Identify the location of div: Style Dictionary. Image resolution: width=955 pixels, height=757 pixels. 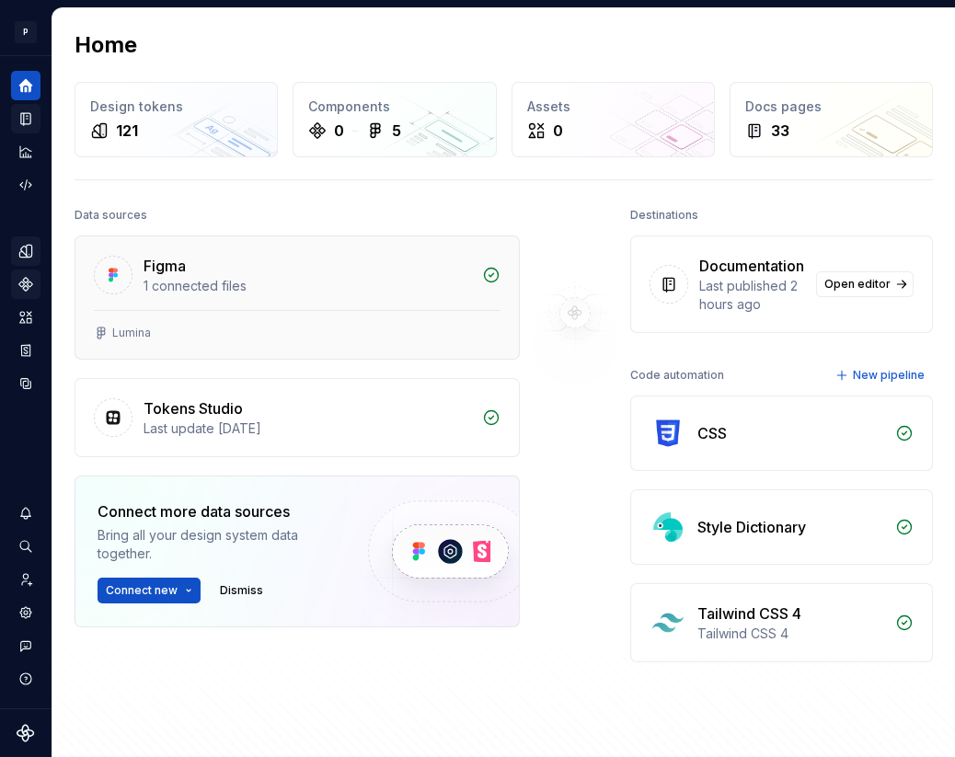
(751, 527).